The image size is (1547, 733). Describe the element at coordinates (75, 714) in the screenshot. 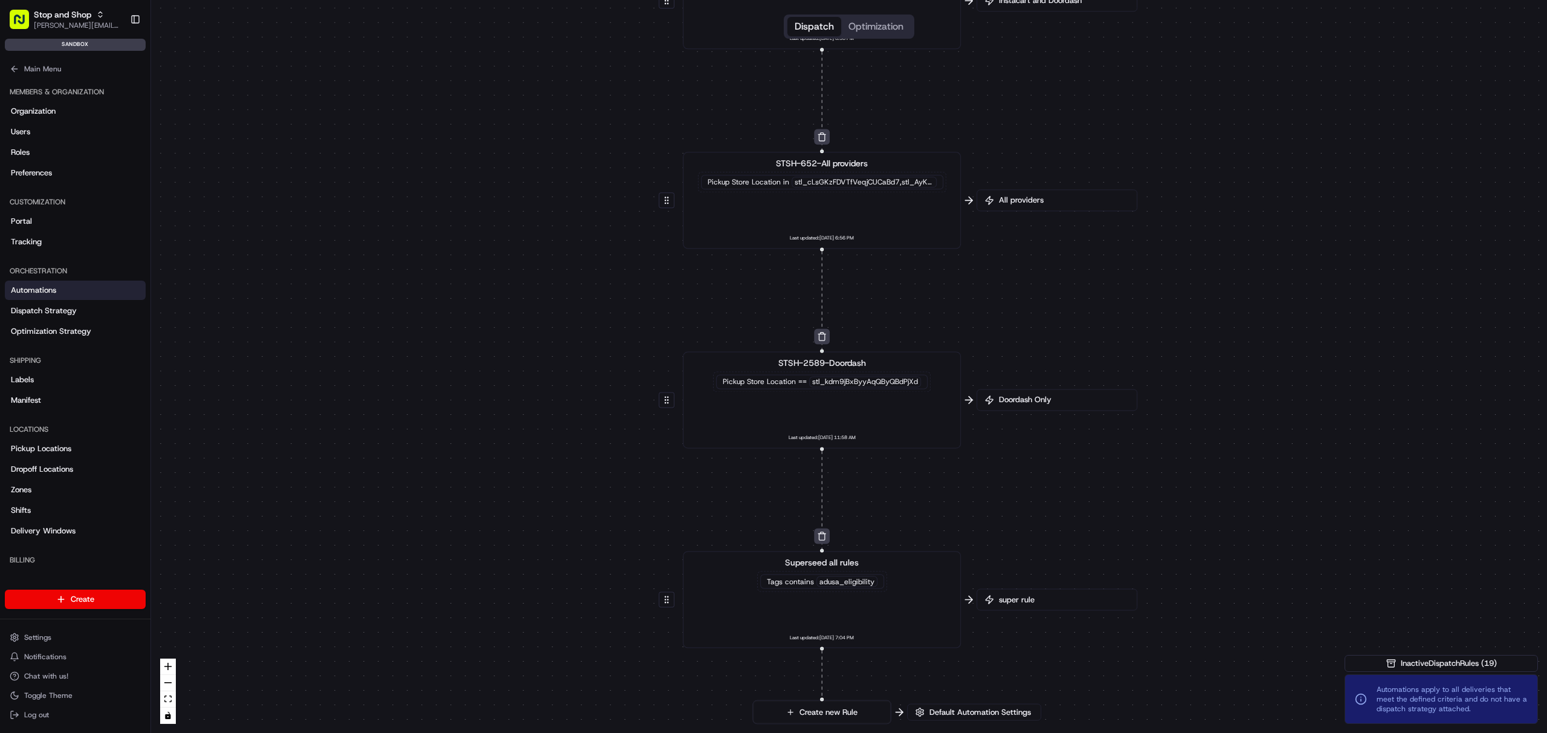

I see `button: Log out` at that location.